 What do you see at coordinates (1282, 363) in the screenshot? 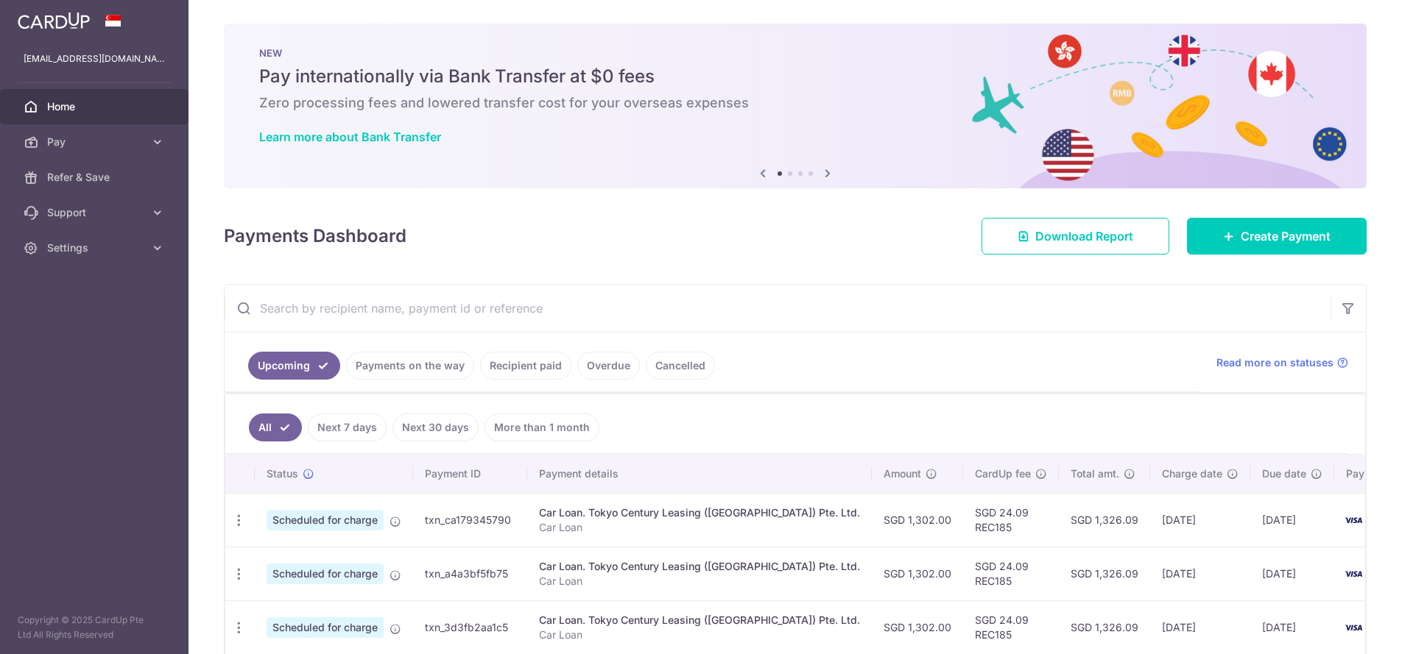
I see `a: Read more on statuses` at bounding box center [1282, 363].